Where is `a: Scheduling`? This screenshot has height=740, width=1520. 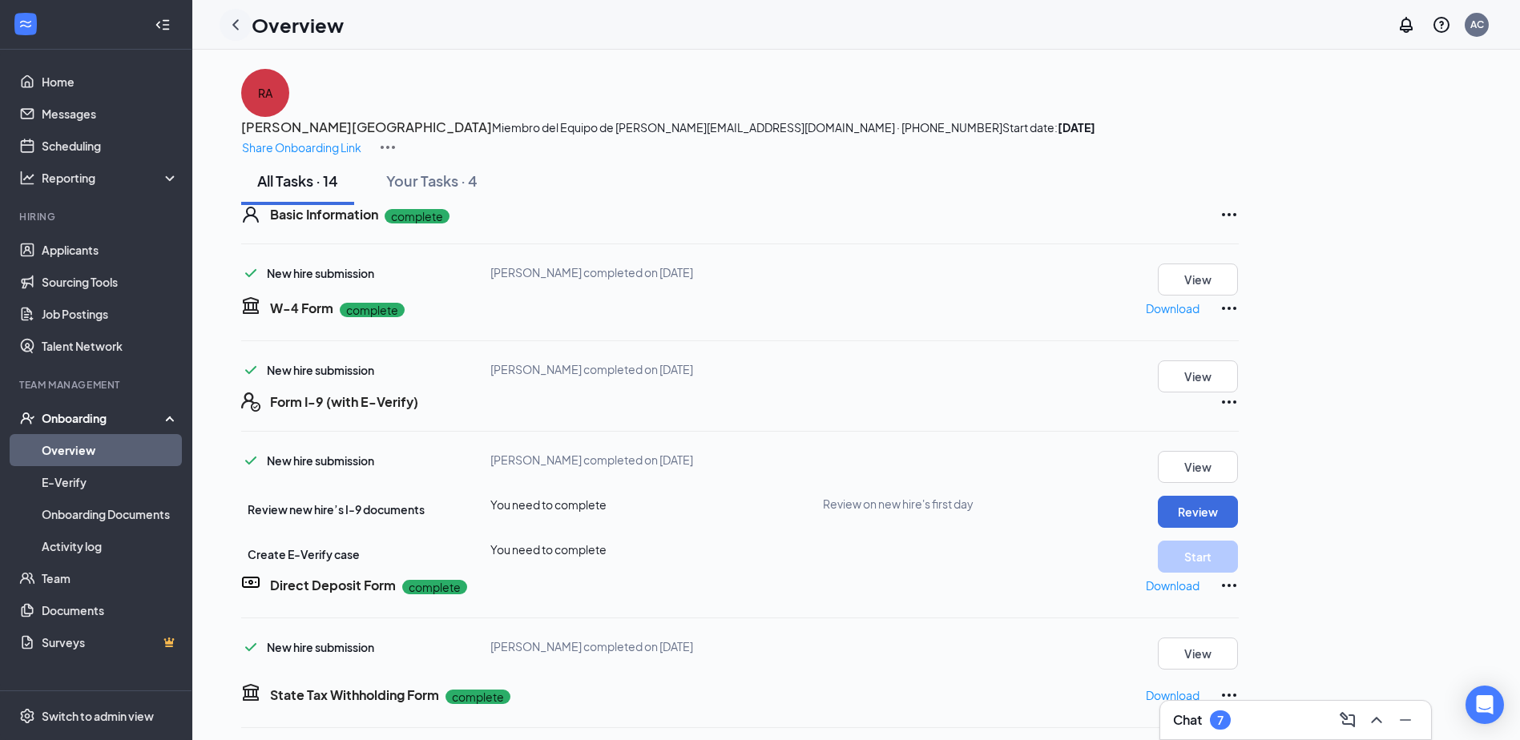 a: Scheduling is located at coordinates (110, 146).